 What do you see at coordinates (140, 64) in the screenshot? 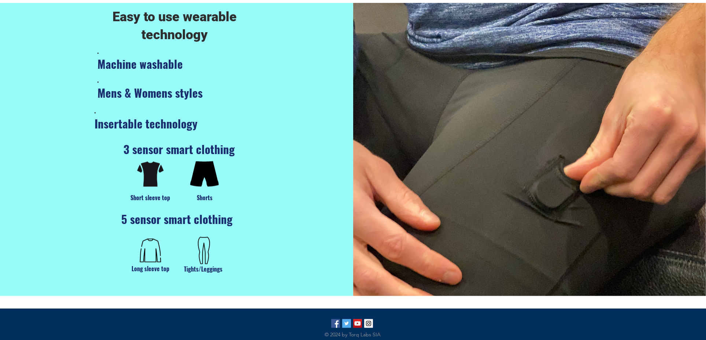
I see `span: Machine washable` at bounding box center [140, 64].